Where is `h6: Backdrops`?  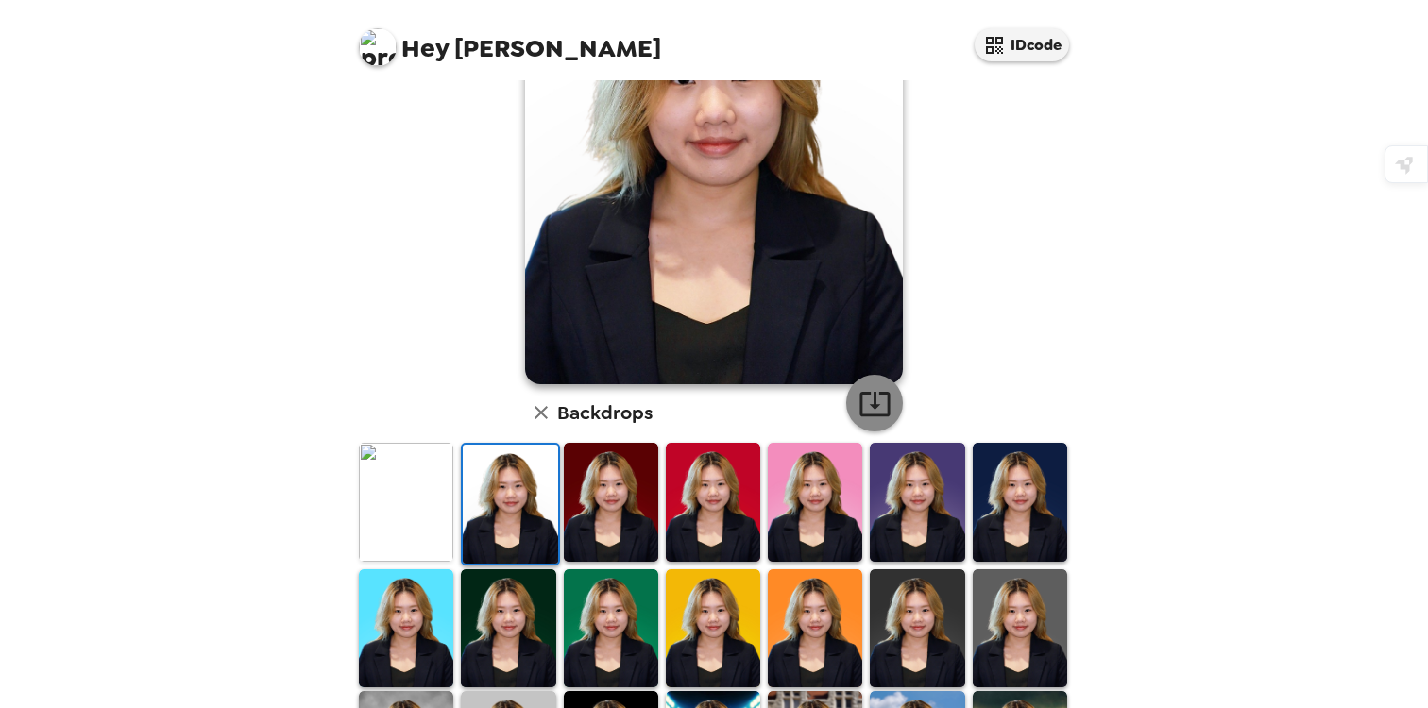 h6: Backdrops is located at coordinates (604, 413).